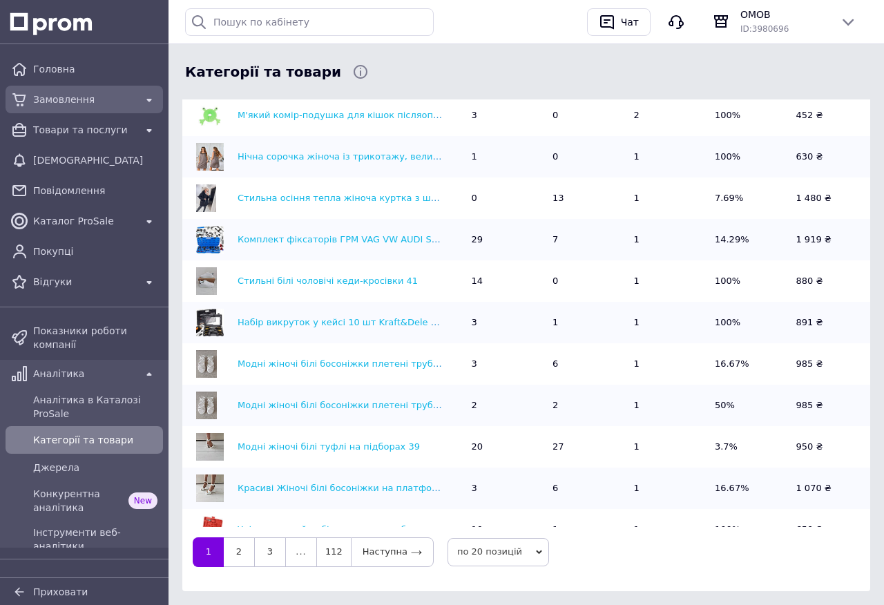 Image resolution: width=884 pixels, height=605 pixels. Describe the element at coordinates (392, 552) in the screenshot. I see `a: Наступна` at that location.